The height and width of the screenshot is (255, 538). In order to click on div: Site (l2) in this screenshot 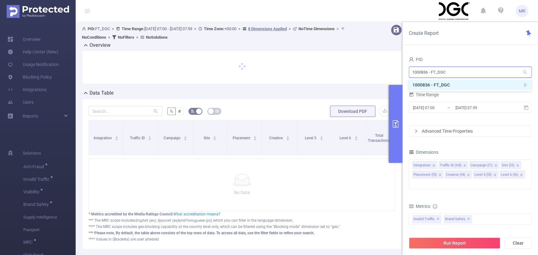, I will do `click(508, 166)`.